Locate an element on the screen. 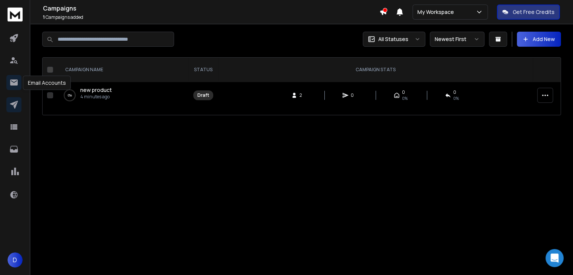 The height and width of the screenshot is (275, 573). p: Campaigns added is located at coordinates (211, 17).